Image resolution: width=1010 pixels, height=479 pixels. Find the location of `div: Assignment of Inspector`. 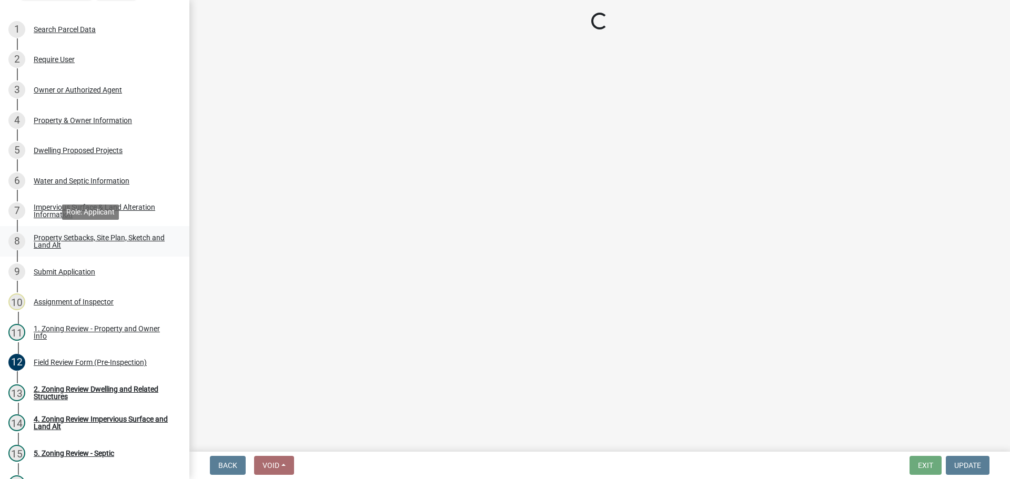

div: Assignment of Inspector is located at coordinates (74, 302).